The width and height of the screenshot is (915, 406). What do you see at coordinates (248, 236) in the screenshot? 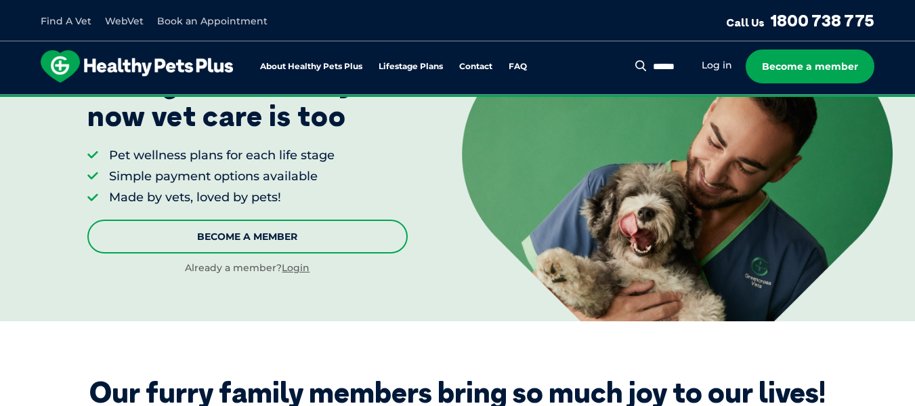
I see `a: Become A Member` at bounding box center [248, 236].